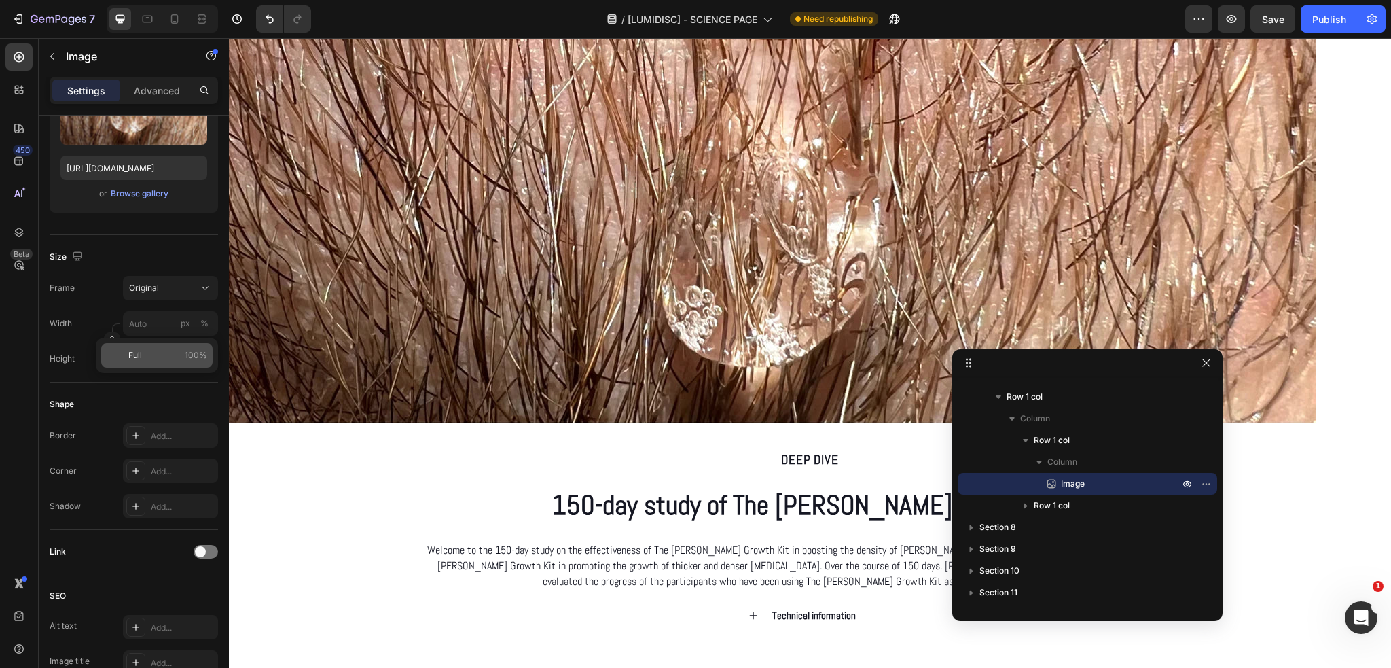  Describe the element at coordinates (69, 661) in the screenshot. I see `div: Image title` at that location.